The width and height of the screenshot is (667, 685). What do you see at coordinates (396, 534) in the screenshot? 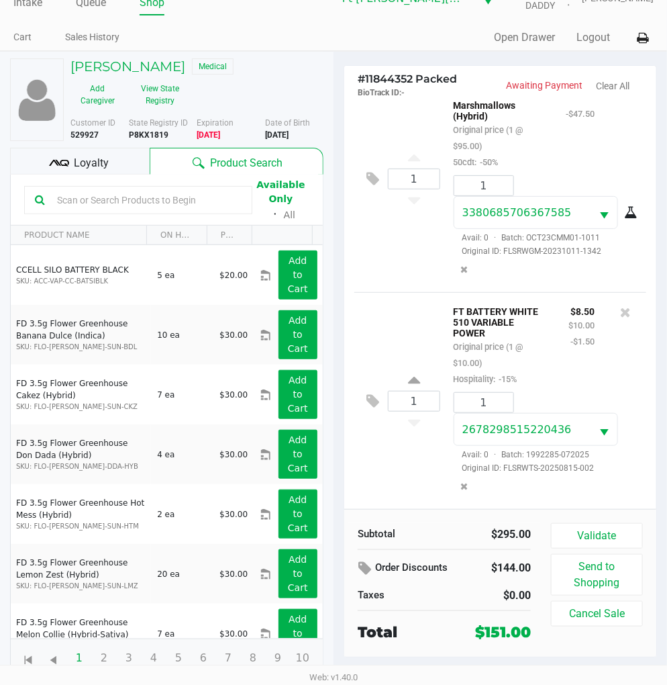
I see `div: Subtotal` at bounding box center [396, 534].